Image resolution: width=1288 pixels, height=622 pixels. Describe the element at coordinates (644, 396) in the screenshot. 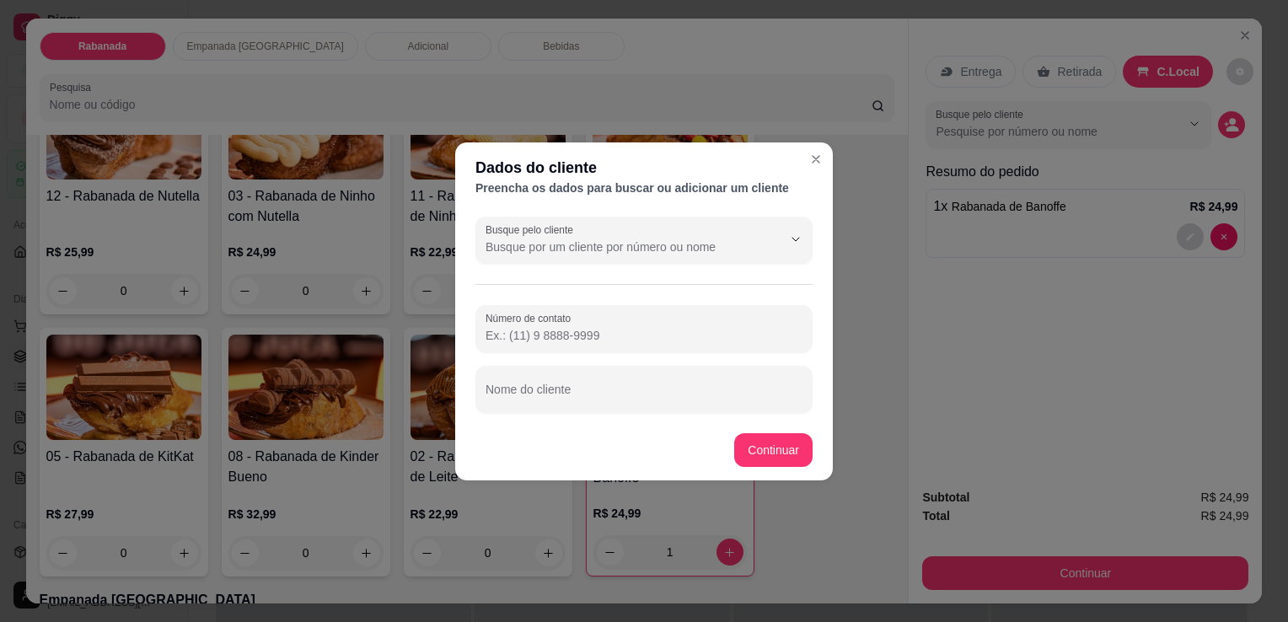

I see `input: Nome do cliente` at that location.